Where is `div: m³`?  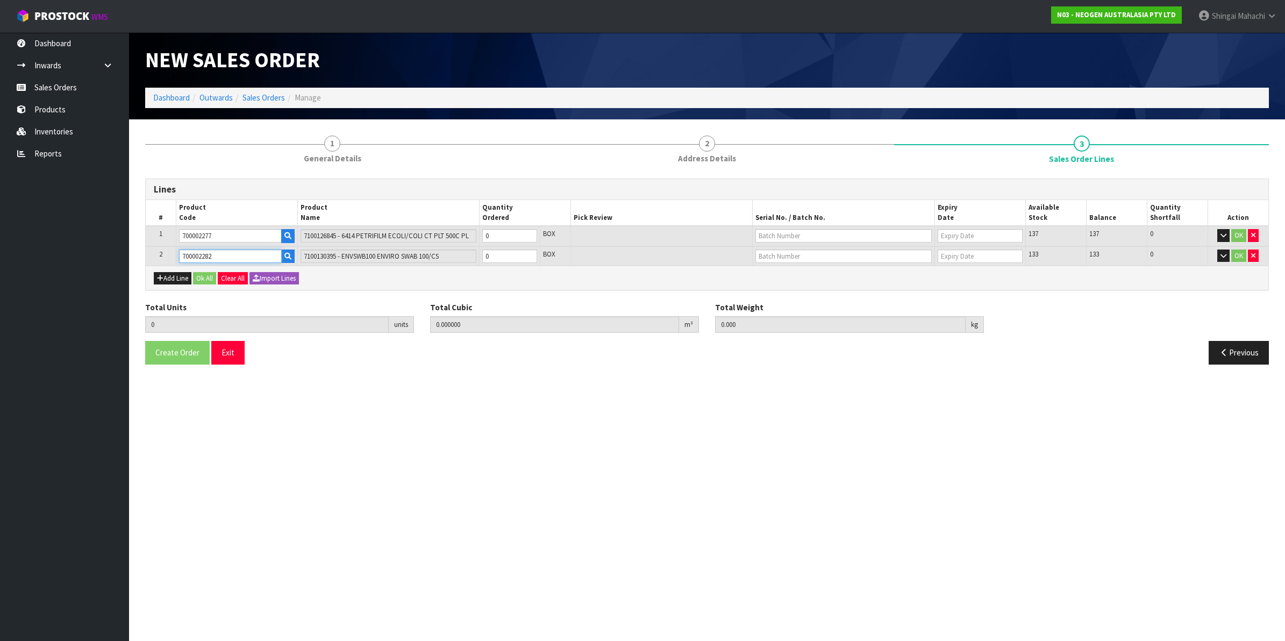
div: m³ is located at coordinates (689, 325).